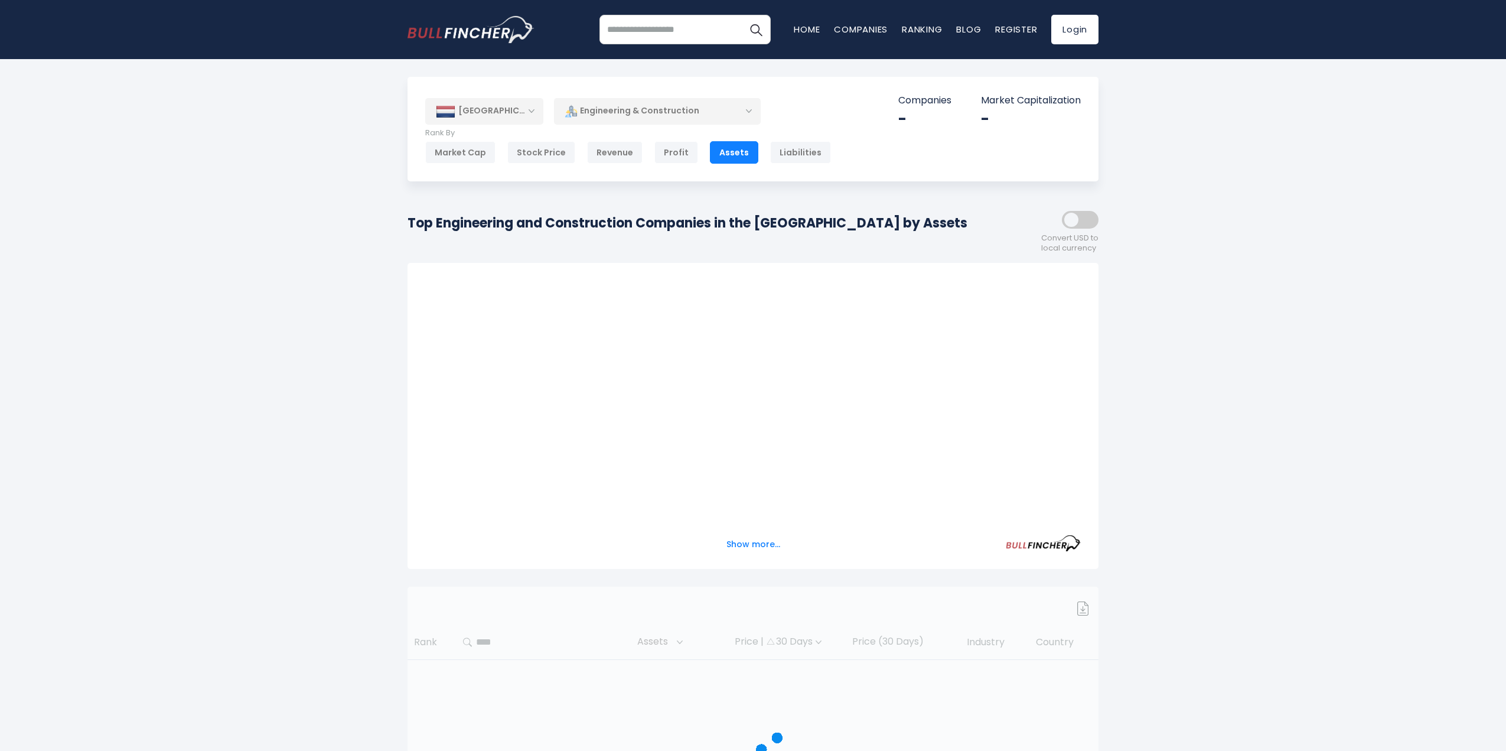 The image size is (1506, 751). Describe the element at coordinates (657, 111) in the screenshot. I see `div: Engineering & Construction` at that location.